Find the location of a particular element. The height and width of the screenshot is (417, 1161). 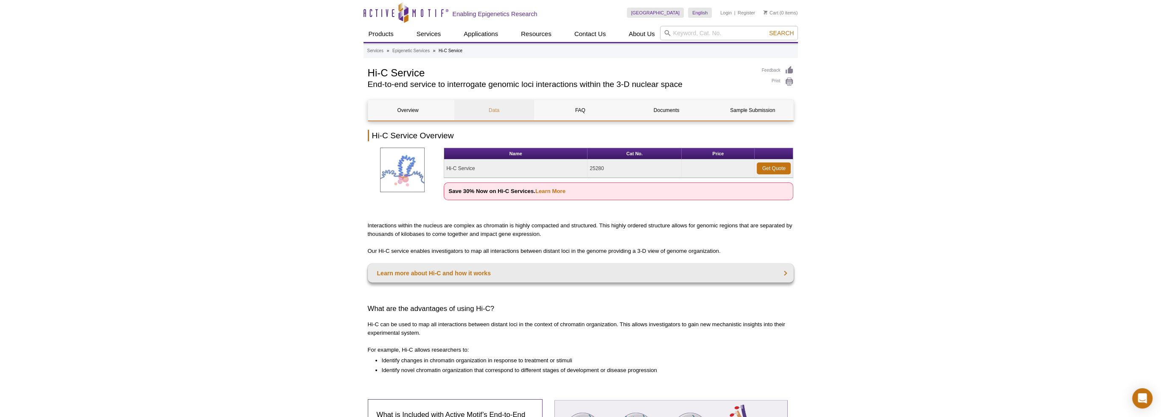

a: Resources is located at coordinates (536, 34).